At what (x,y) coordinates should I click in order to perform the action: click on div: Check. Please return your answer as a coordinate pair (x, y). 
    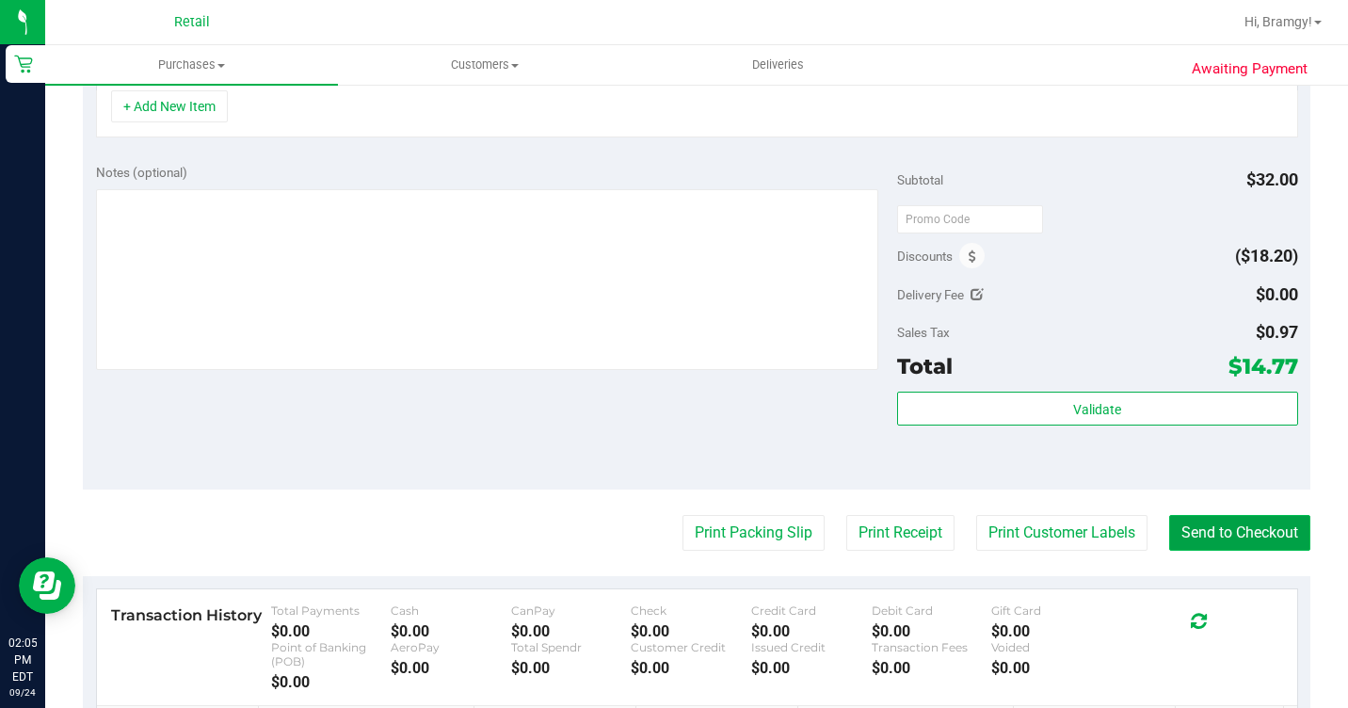
    Looking at the image, I should click on (691, 610).